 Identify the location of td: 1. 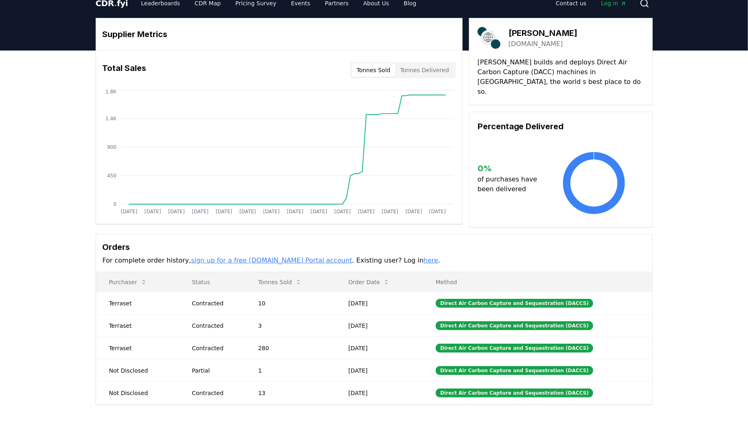
(290, 370).